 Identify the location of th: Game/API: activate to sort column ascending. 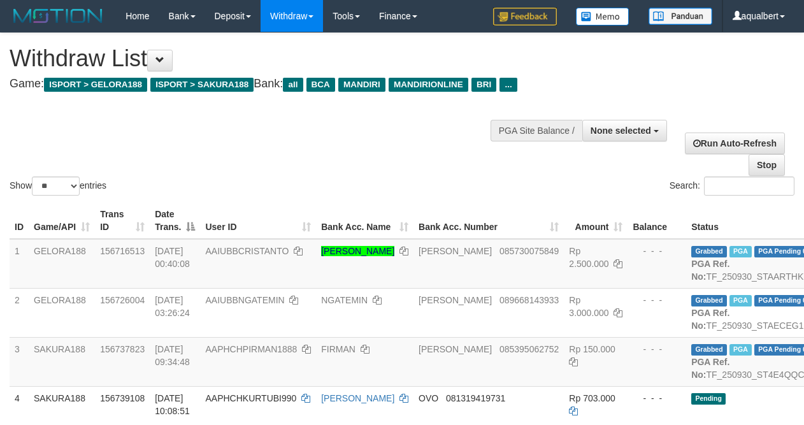
(62, 221).